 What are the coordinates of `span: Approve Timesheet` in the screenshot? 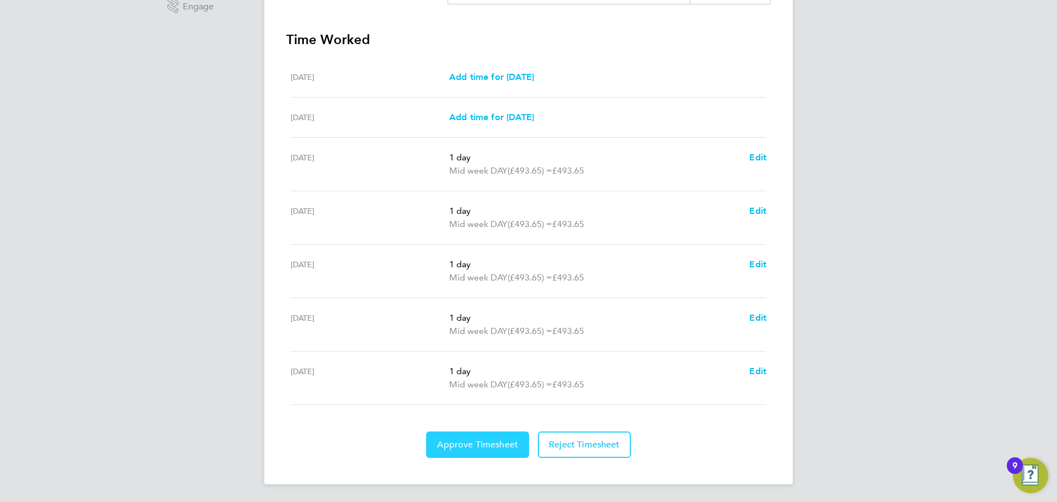 It's located at (477, 444).